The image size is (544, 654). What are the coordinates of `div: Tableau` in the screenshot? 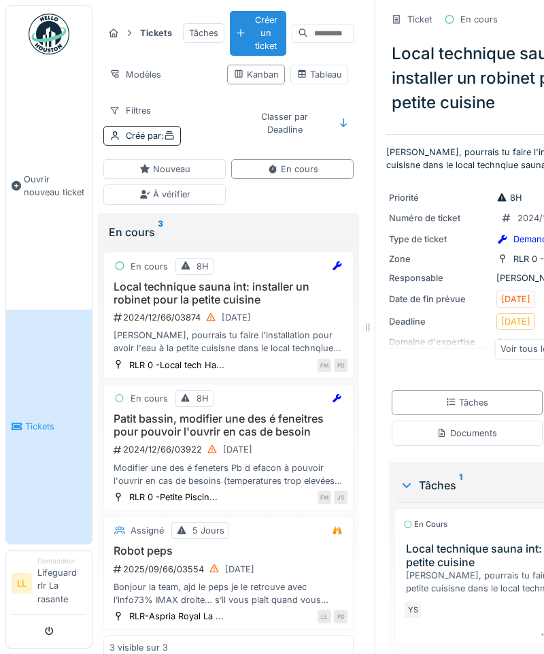 It's located at (319, 74).